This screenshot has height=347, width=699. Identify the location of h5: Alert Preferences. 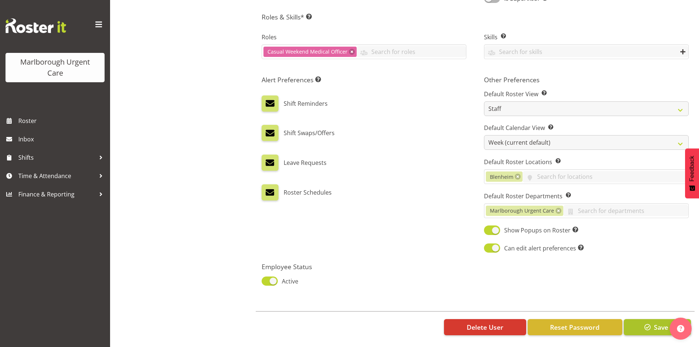
(364, 80).